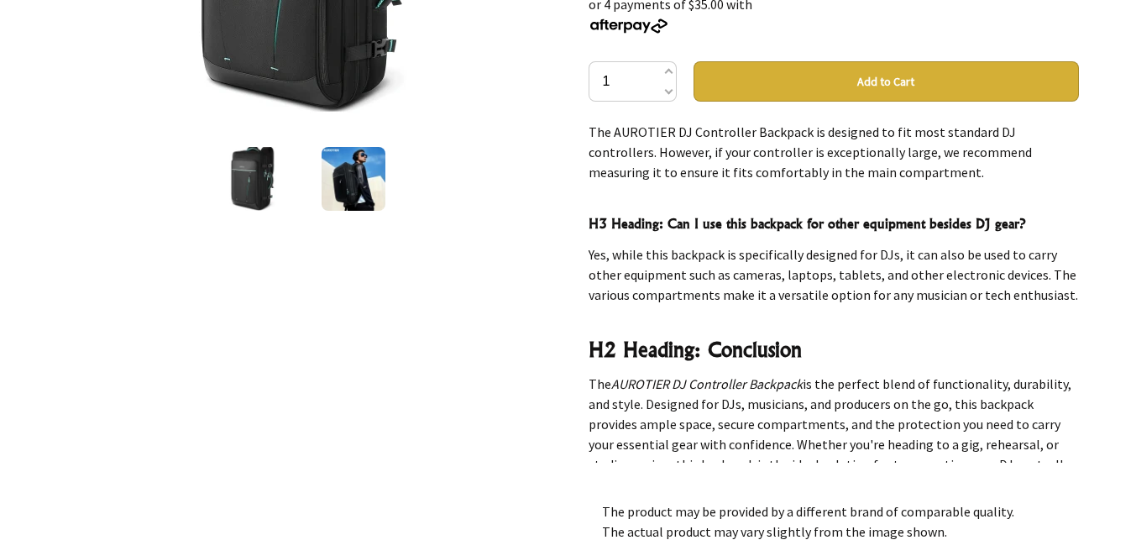  Describe the element at coordinates (695, 349) in the screenshot. I see `strong: H2 Heading: Conclusion` at that location.